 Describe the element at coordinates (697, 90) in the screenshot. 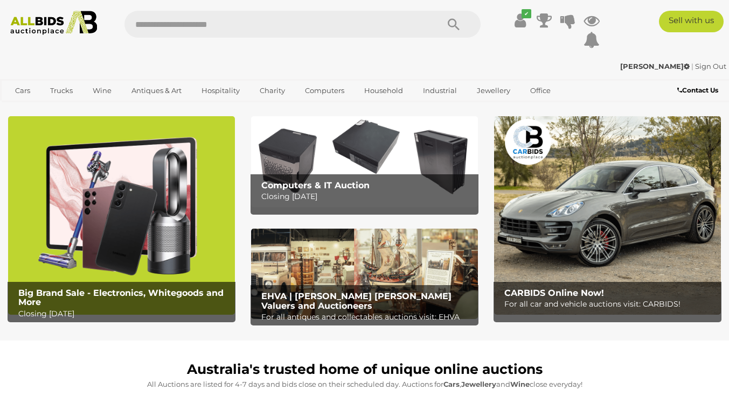

I see `b: Contact Us` at that location.